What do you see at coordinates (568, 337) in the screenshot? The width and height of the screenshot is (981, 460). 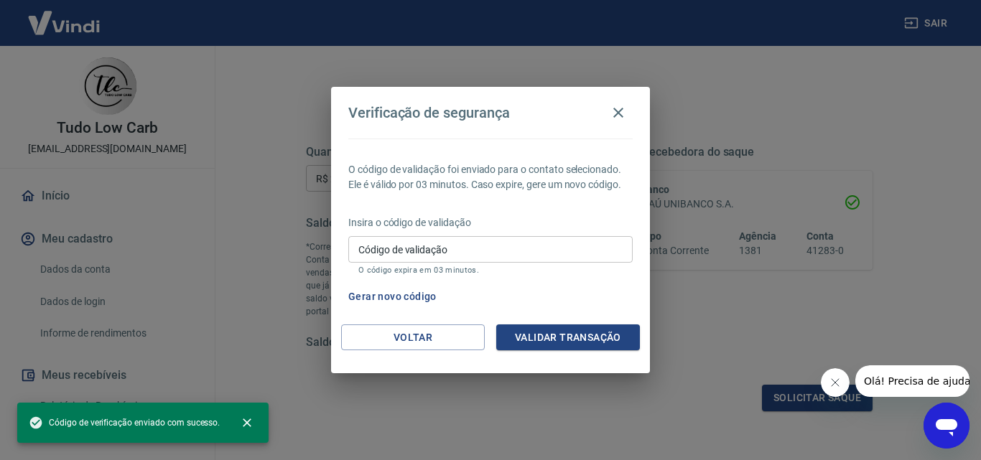 I see `button: Validar transação` at bounding box center [568, 337].